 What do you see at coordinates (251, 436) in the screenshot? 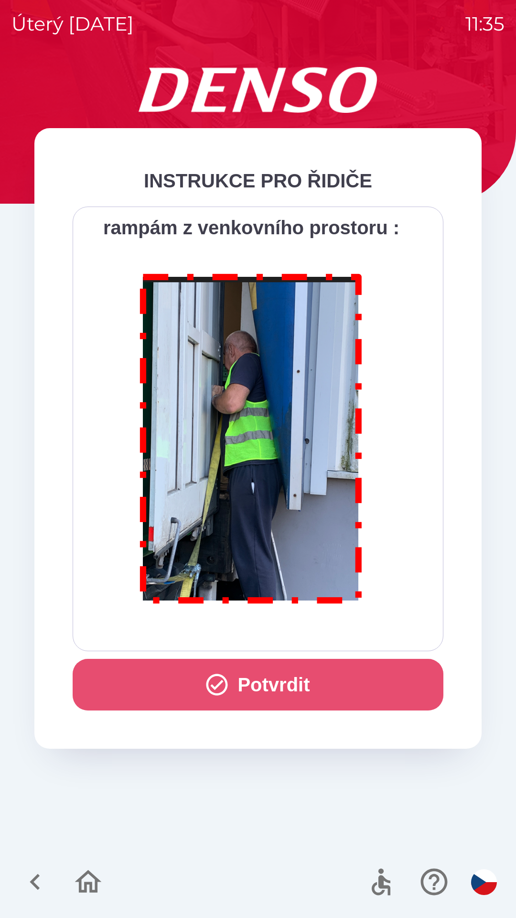
I see `img: M8MNayrTL6gAAAABJRU5ErkJggg==` at bounding box center [251, 436].